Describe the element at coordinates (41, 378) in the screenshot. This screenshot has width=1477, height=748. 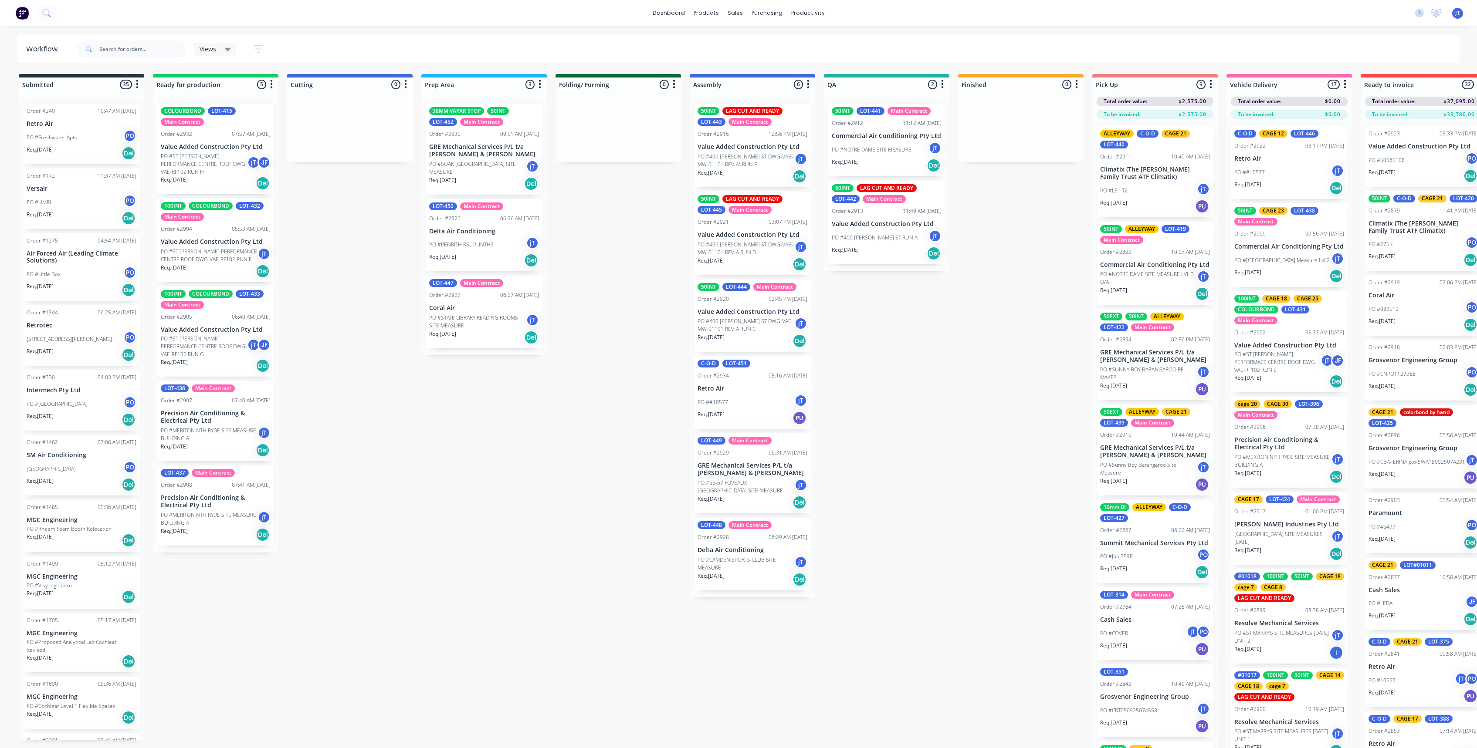
I see `div: Order #330` at that location.